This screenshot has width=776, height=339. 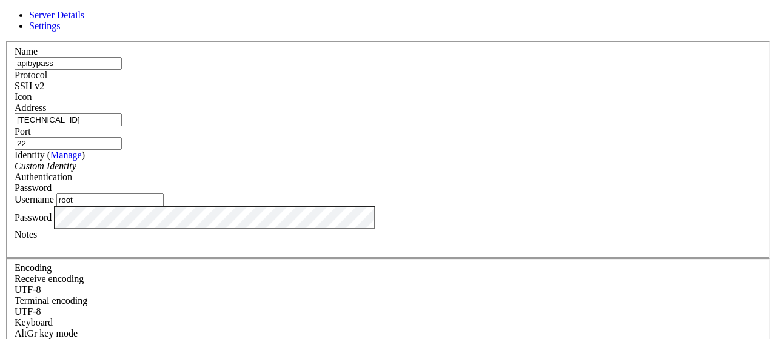 I want to click on x-row: just raised the bar for easy, resilient and secure K8s cluster deployment., so click(x=311, y=111).